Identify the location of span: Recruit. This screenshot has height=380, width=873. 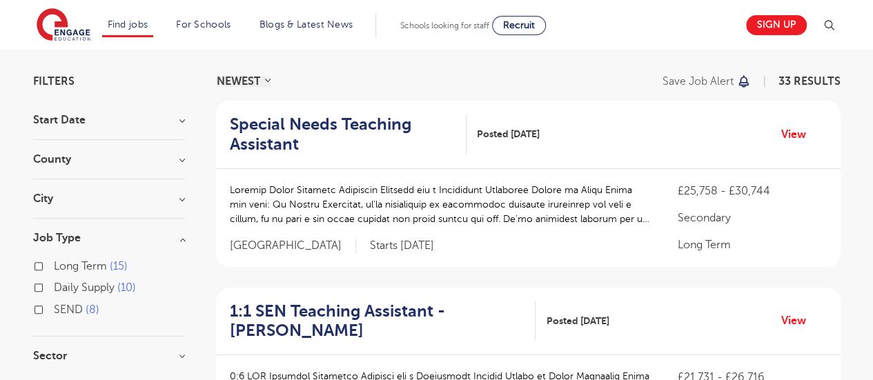
(519, 25).